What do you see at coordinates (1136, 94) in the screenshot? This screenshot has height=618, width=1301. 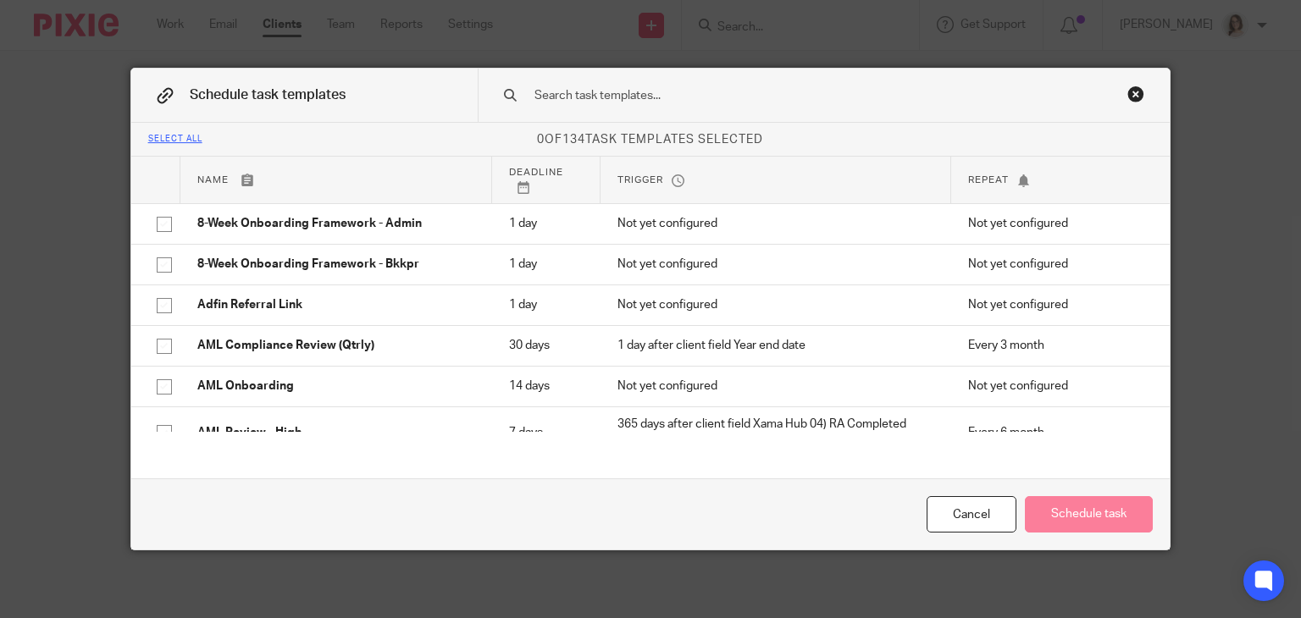 I see `div: Close this dialog window` at bounding box center [1136, 94].